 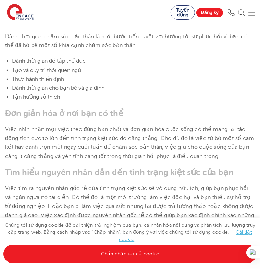 I want to click on font: Tận hưởng sở thích, so click(x=36, y=97).